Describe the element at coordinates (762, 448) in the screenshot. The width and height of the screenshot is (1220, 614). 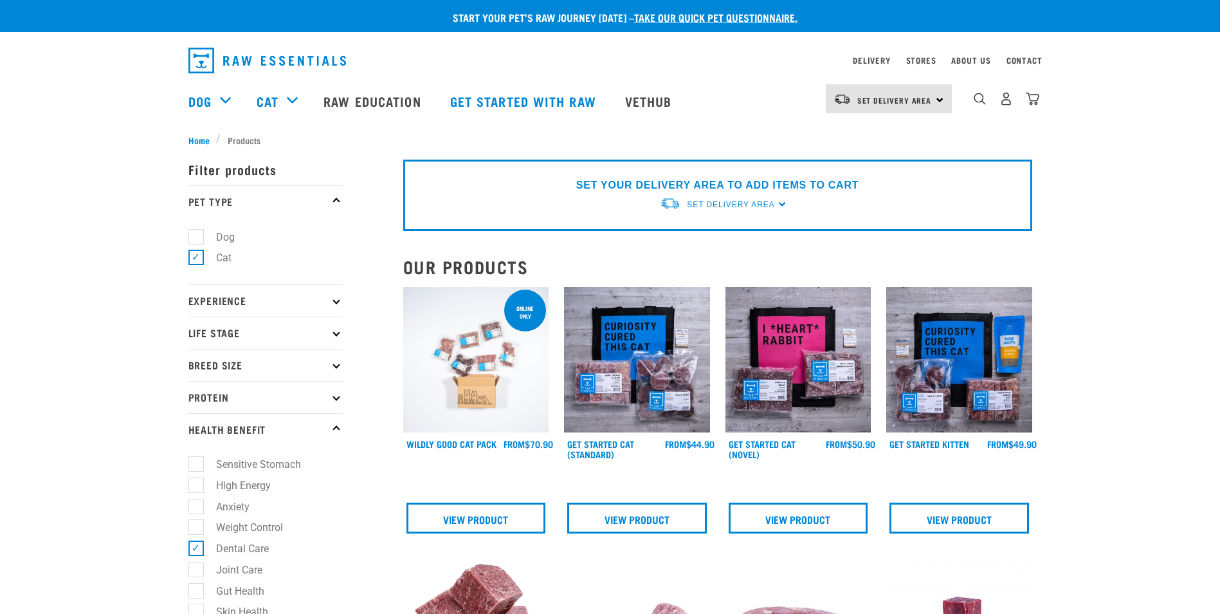
I see `a: Get Started Cat (Novel)` at that location.